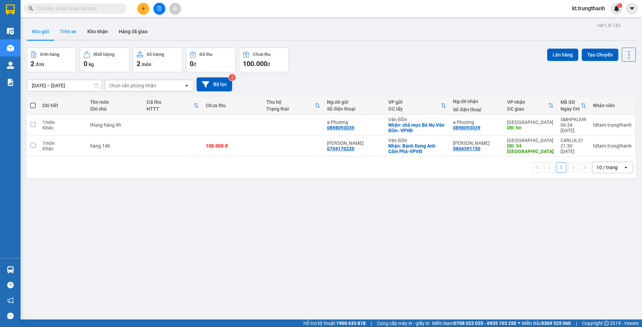 The height and width of the screenshot is (327, 642). I want to click on button: plus, so click(143, 9).